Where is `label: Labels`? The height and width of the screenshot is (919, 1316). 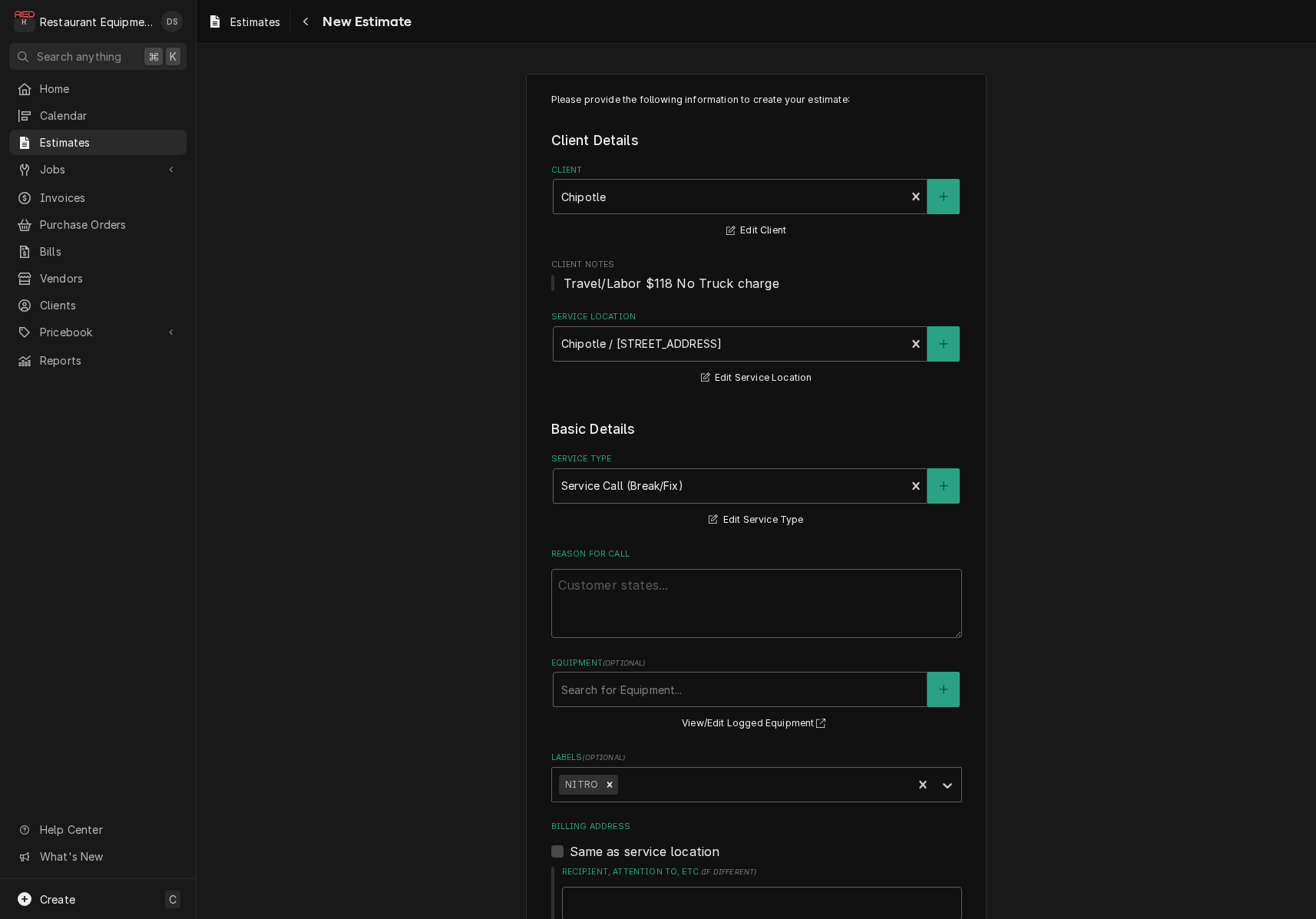
label: Labels is located at coordinates (756, 758).